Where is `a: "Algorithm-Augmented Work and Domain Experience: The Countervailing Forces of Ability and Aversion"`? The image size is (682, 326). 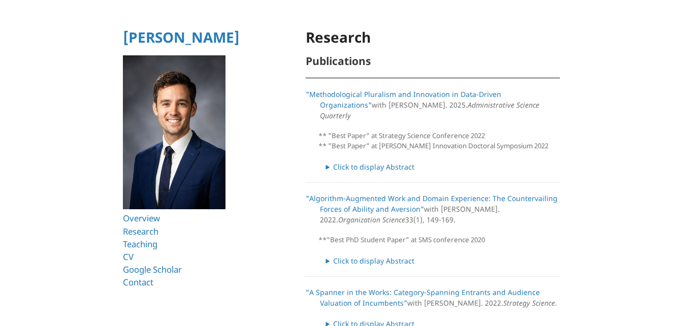
a: "Algorithm-Augmented Work and Domain Experience: The Countervailing Forces of Ability and Aversion" is located at coordinates (432, 204).